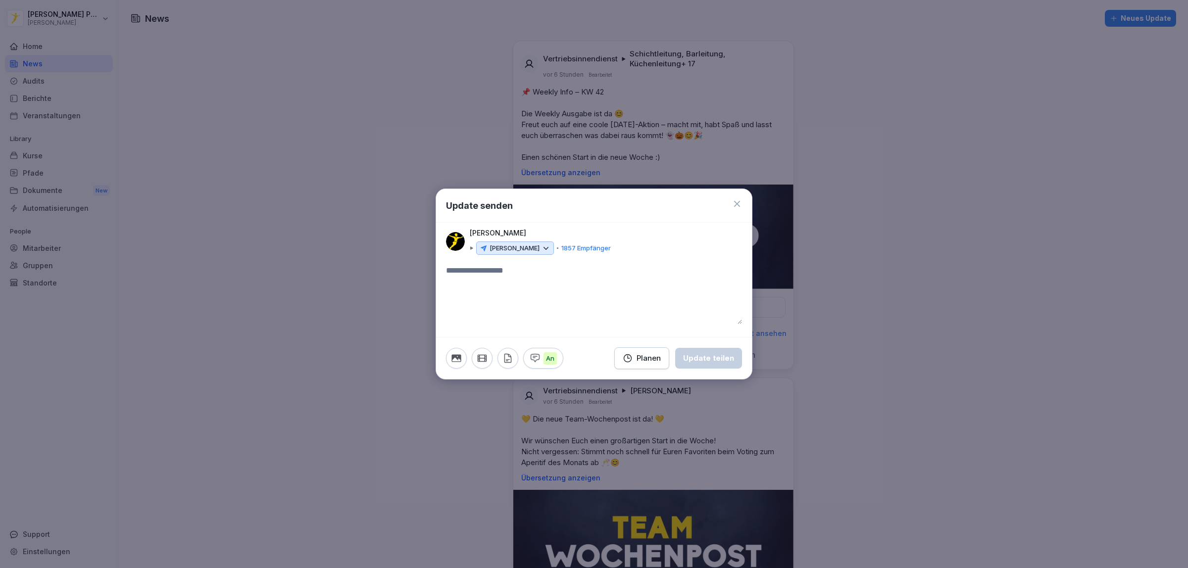 This screenshot has width=1188, height=568. What do you see at coordinates (455, 242) in the screenshot?
I see `img: bb1dm5ik91asdzthgjpp7xgs.png` at bounding box center [455, 242].